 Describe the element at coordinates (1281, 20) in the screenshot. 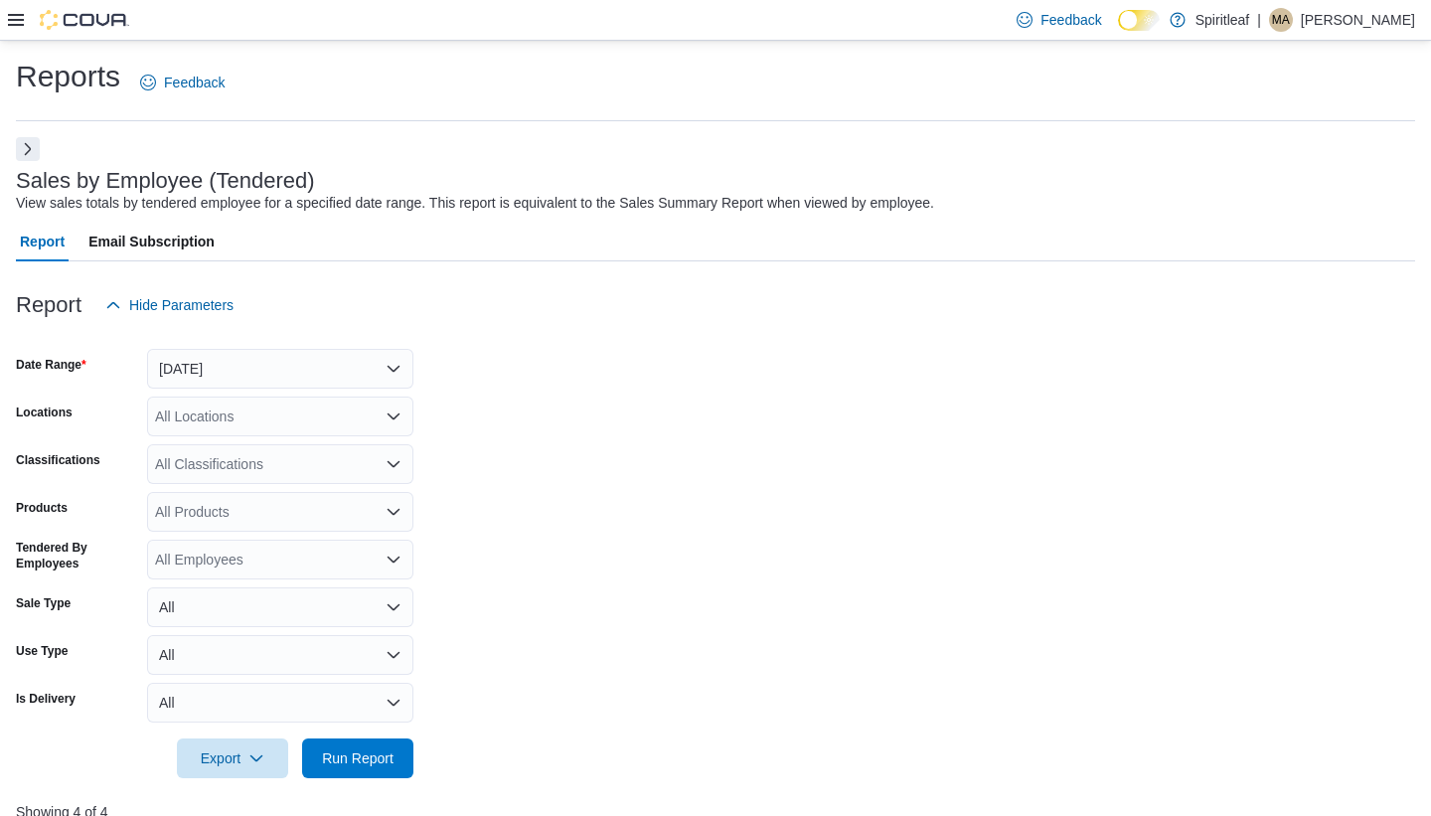

I see `div: Mark A` at that location.